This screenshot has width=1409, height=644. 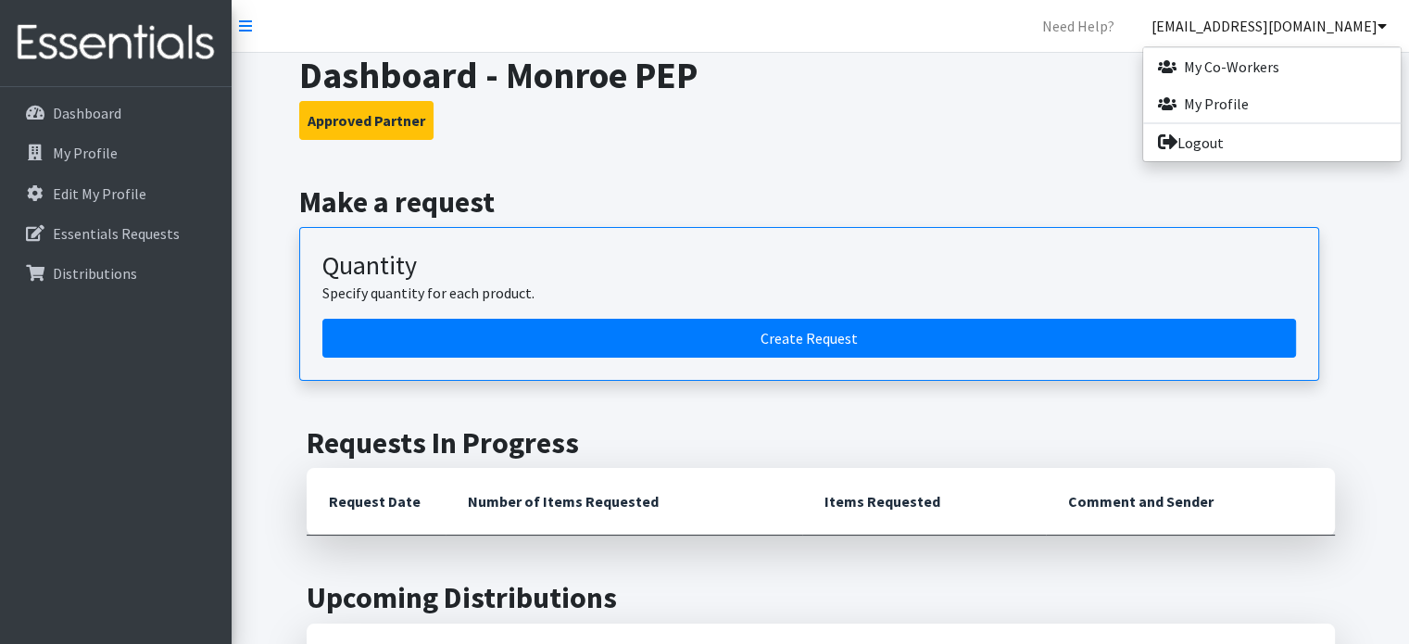 What do you see at coordinates (624, 501) in the screenshot?
I see `th: Number of Items Requested` at bounding box center [624, 501].